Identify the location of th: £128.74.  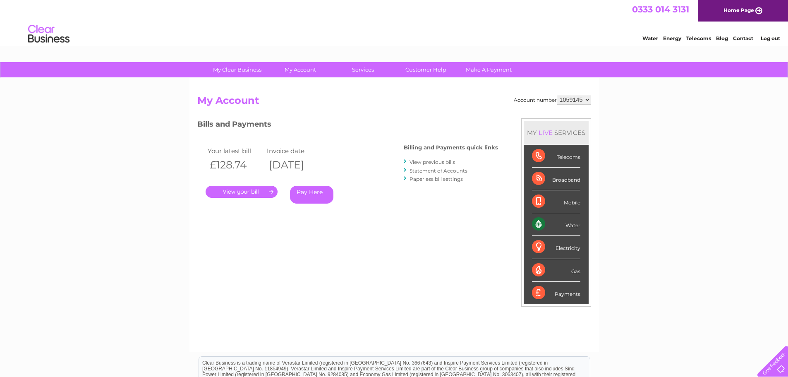
(235, 165).